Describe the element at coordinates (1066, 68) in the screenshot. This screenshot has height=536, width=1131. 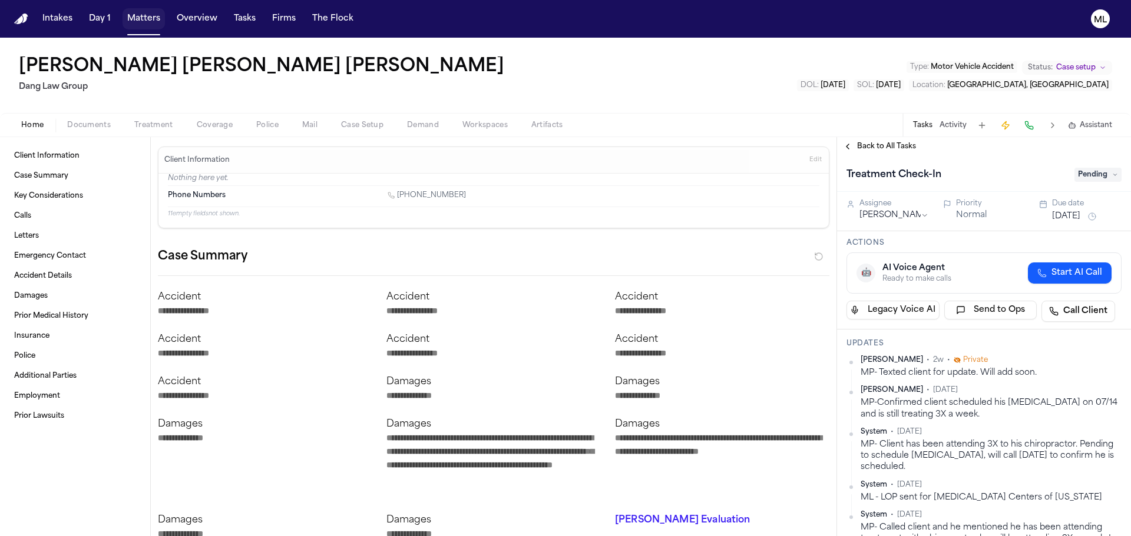
I see `button: Change status from Case setup` at that location.